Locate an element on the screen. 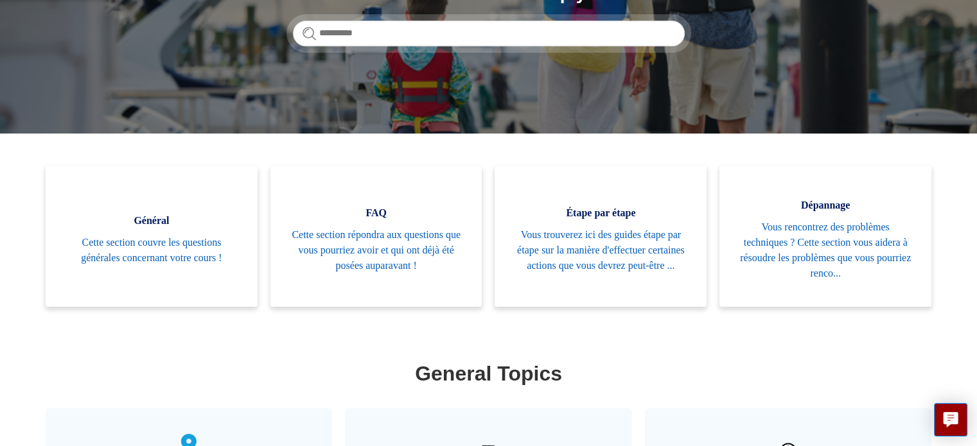 The image size is (977, 446). span: Vous trouverez ici des guides étape par étape sur la manière d'effectuer certaines actions que vo... is located at coordinates (601, 251).